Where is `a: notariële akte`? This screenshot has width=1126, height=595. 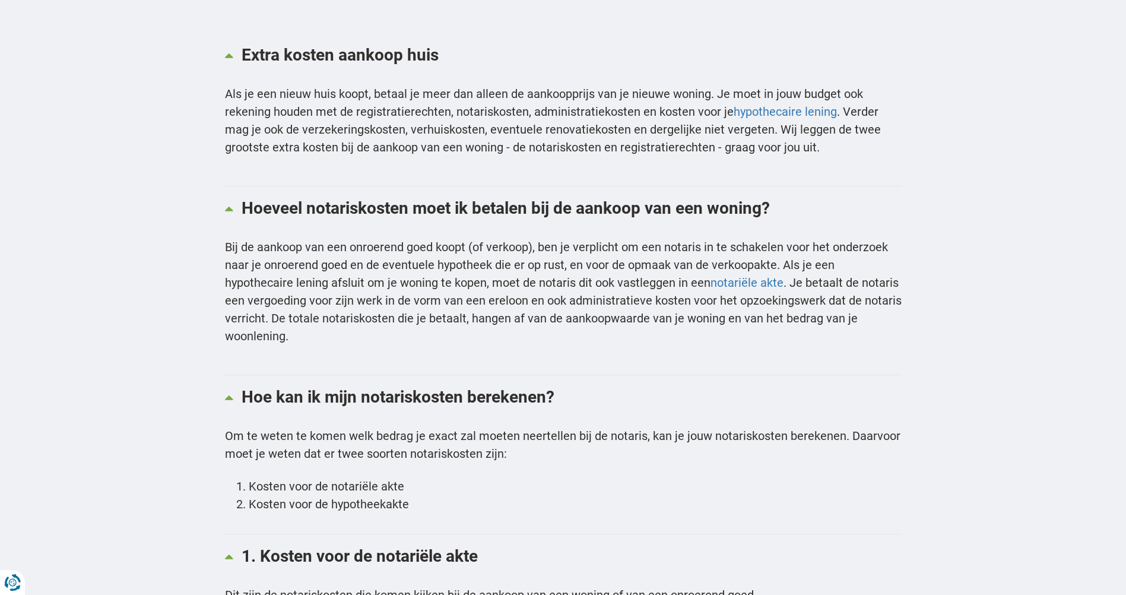
a: notariële akte is located at coordinates (747, 283).